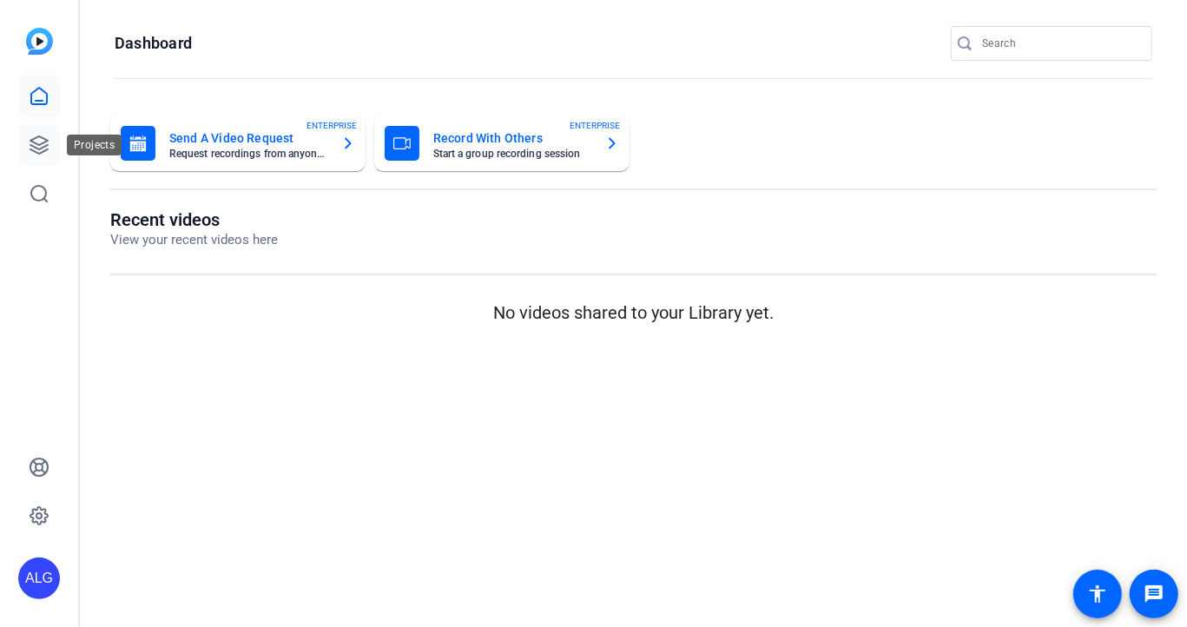 Image resolution: width=1187 pixels, height=627 pixels. Describe the element at coordinates (1060, 43) in the screenshot. I see `input: Search` at that location.